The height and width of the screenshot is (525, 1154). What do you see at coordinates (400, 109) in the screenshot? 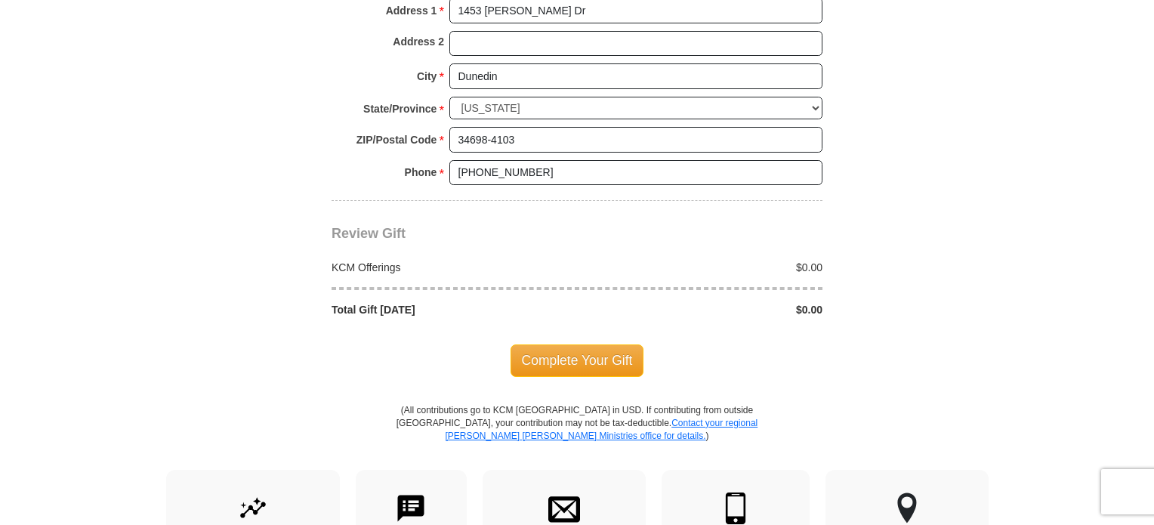
I see `strong: State/Province` at bounding box center [400, 109].